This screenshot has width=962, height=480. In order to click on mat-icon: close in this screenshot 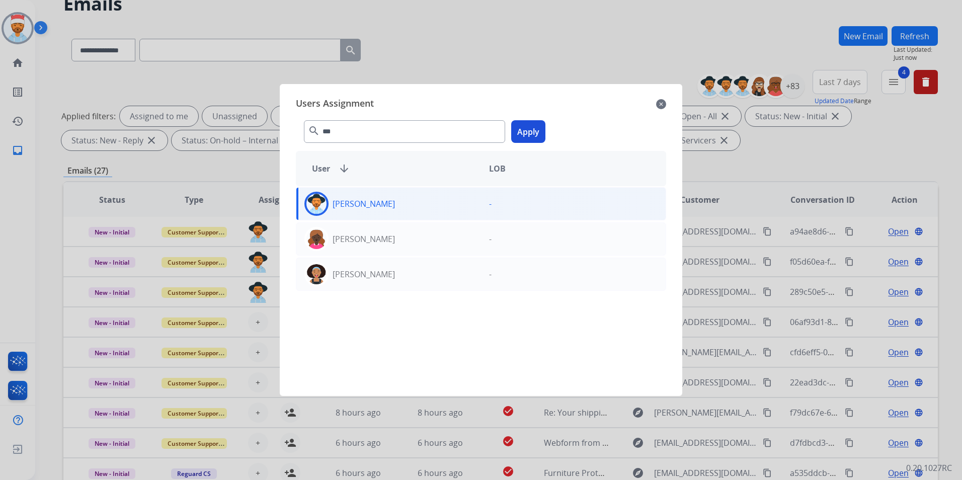, I will do `click(661, 104)`.